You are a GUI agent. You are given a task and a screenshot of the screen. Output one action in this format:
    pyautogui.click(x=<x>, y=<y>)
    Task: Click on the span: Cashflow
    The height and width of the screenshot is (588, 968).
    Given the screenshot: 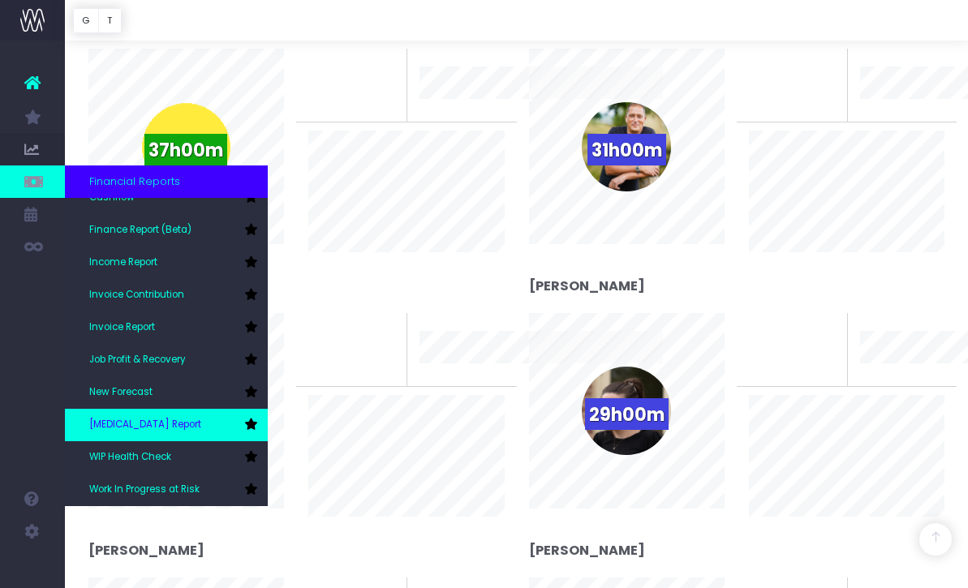 What is the action you would take?
    pyautogui.click(x=112, y=198)
    